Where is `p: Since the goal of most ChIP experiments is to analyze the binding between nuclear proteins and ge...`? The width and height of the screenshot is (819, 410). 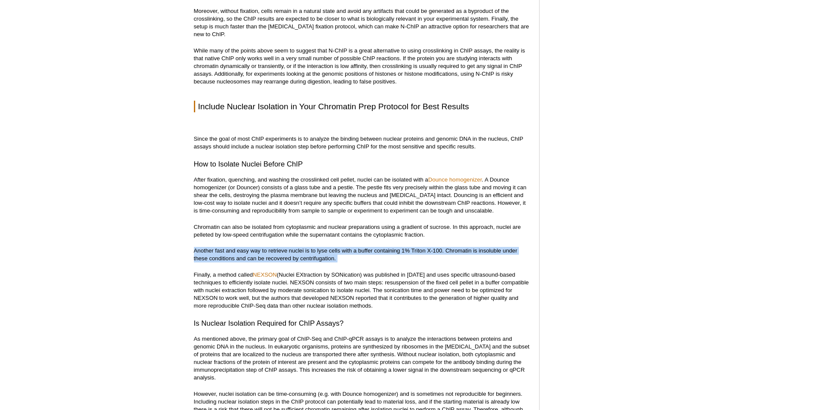
p: Since the goal of most ChIP experiments is to analyze the binding between nuclear proteins and ge... is located at coordinates (362, 143).